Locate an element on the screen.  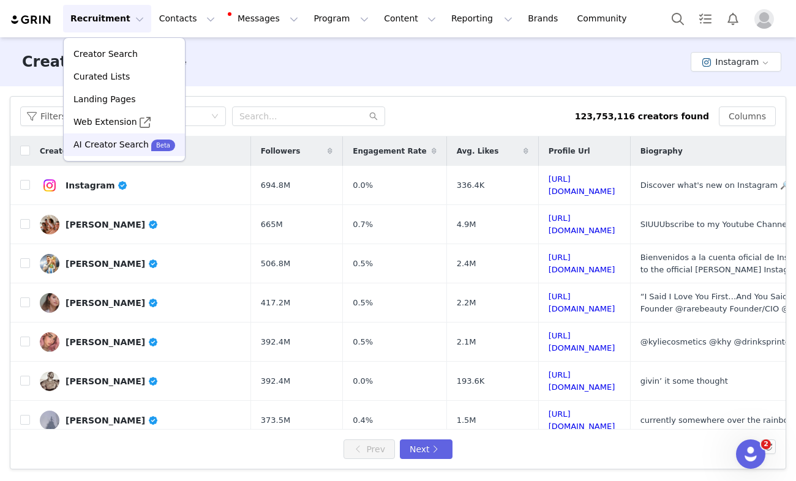
button: Next is located at coordinates (426, 449).